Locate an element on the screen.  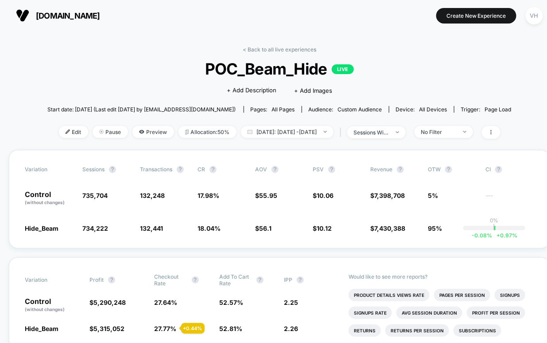
img: Visually logo is located at coordinates (23, 16).